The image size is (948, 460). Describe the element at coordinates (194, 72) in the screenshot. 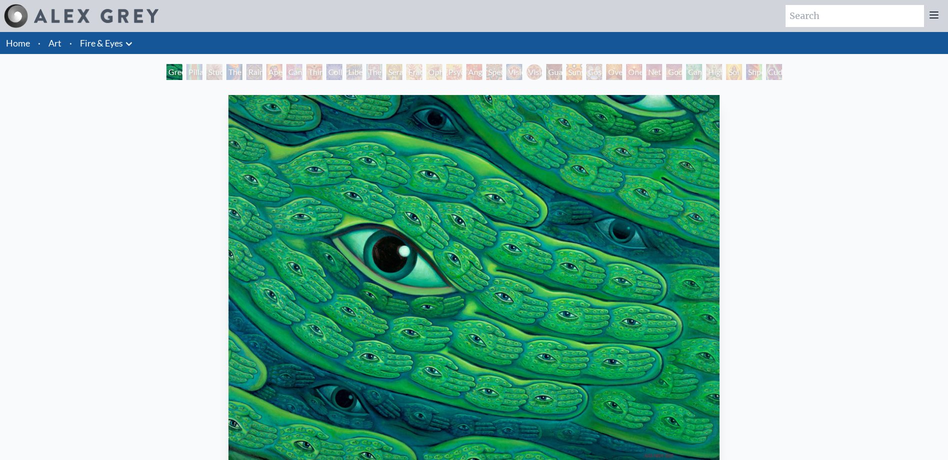

I see `div: Pillar of Awareness` at that location.